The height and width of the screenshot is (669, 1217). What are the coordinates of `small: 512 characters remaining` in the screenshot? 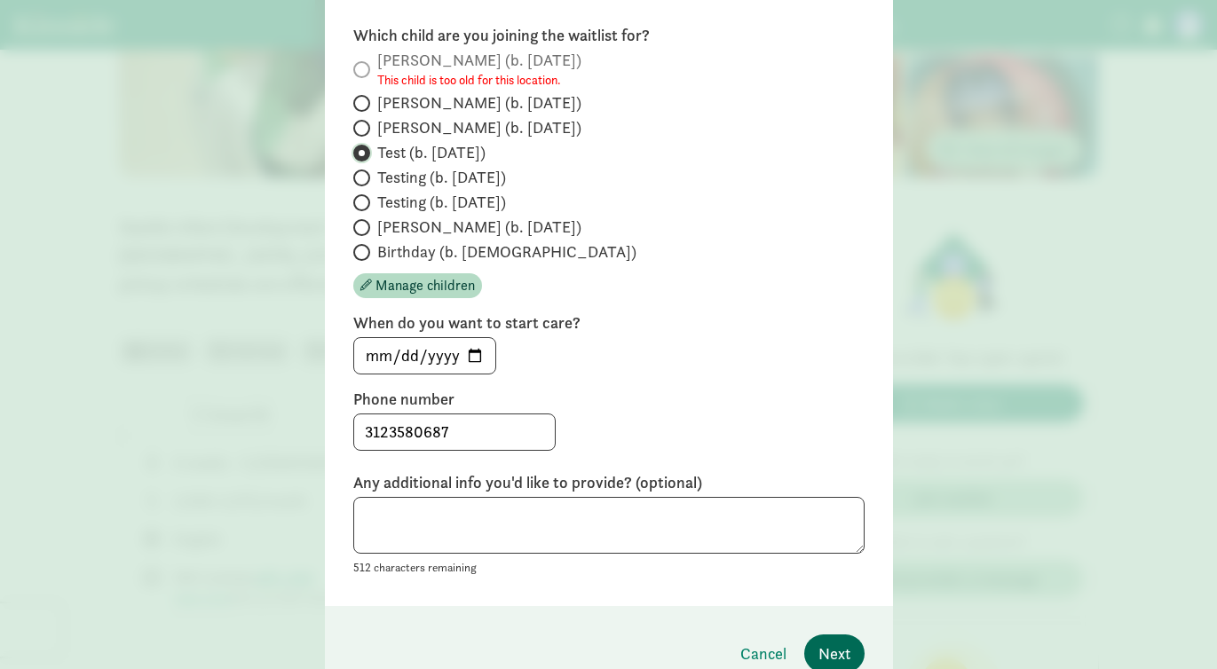 It's located at (414, 567).